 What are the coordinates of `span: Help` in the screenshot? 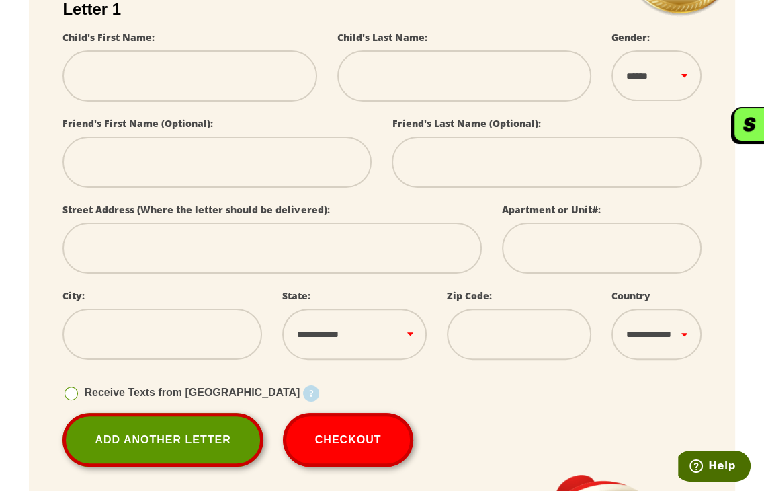 It's located at (44, 15).